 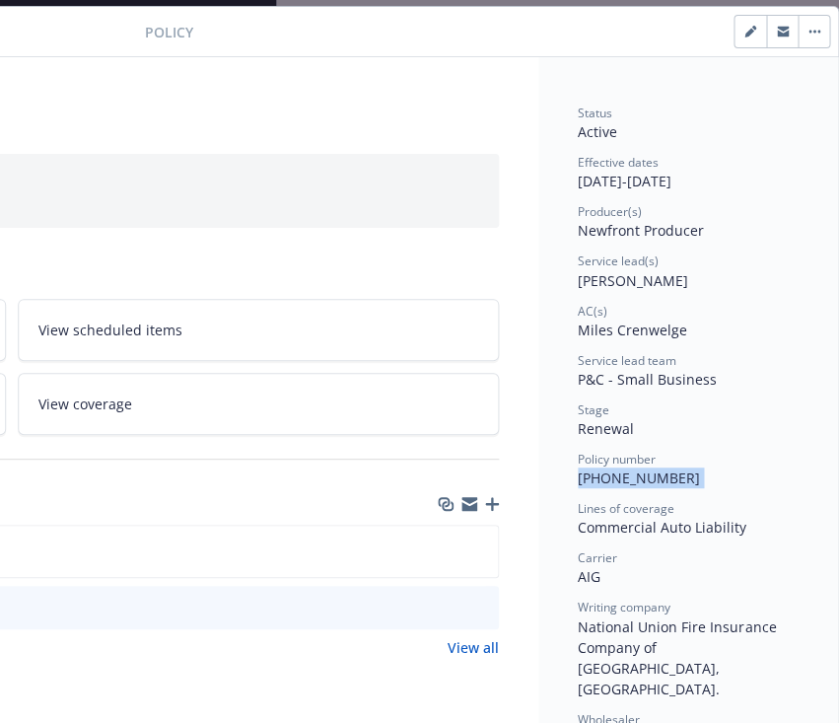 I want to click on div: Commercial Auto Liability, so click(x=688, y=527).